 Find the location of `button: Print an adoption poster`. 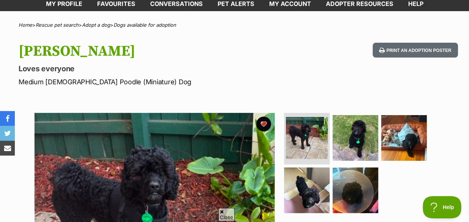

button: Print an adoption poster is located at coordinates (415, 50).